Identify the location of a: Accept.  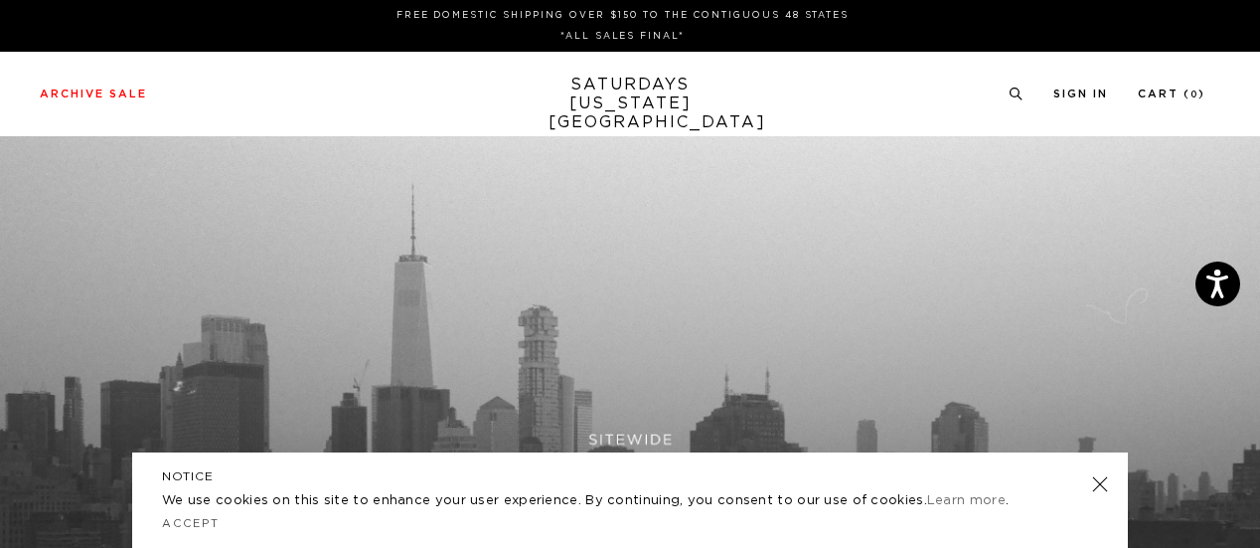
(191, 523).